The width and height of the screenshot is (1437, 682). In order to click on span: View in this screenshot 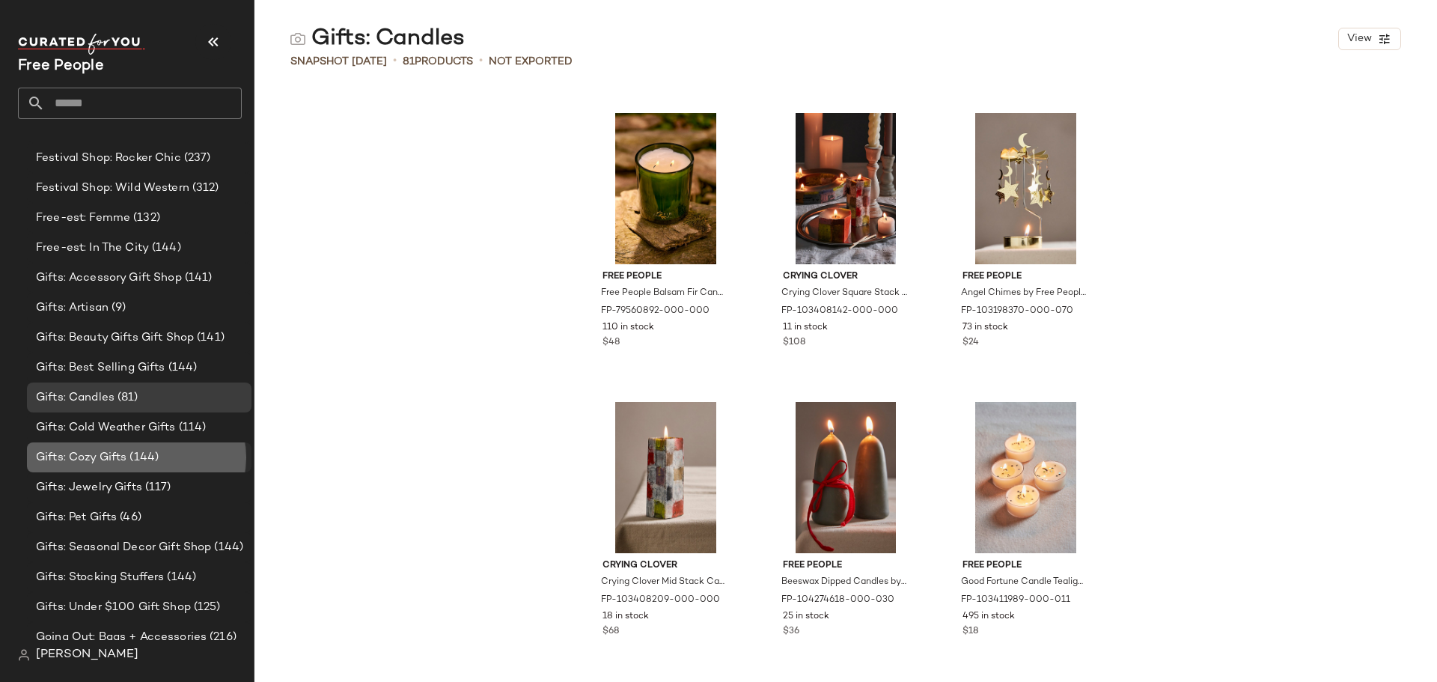, I will do `click(1359, 39)`.